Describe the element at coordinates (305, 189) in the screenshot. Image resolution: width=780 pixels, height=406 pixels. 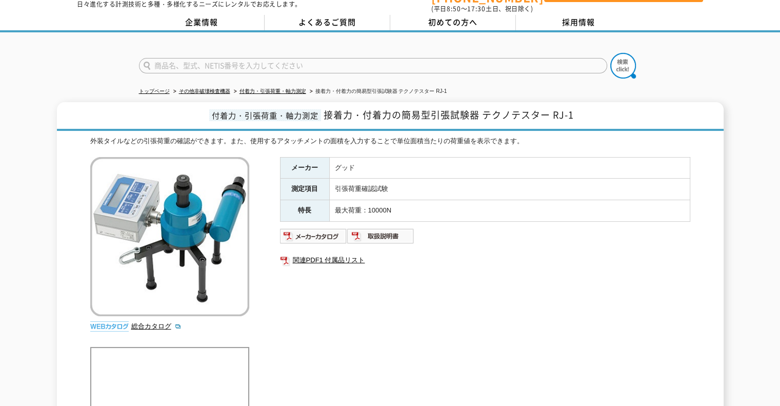
I see `th: 測定項目` at that location.